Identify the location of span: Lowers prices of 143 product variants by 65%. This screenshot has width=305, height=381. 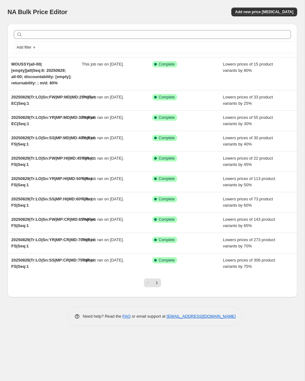
(249, 222).